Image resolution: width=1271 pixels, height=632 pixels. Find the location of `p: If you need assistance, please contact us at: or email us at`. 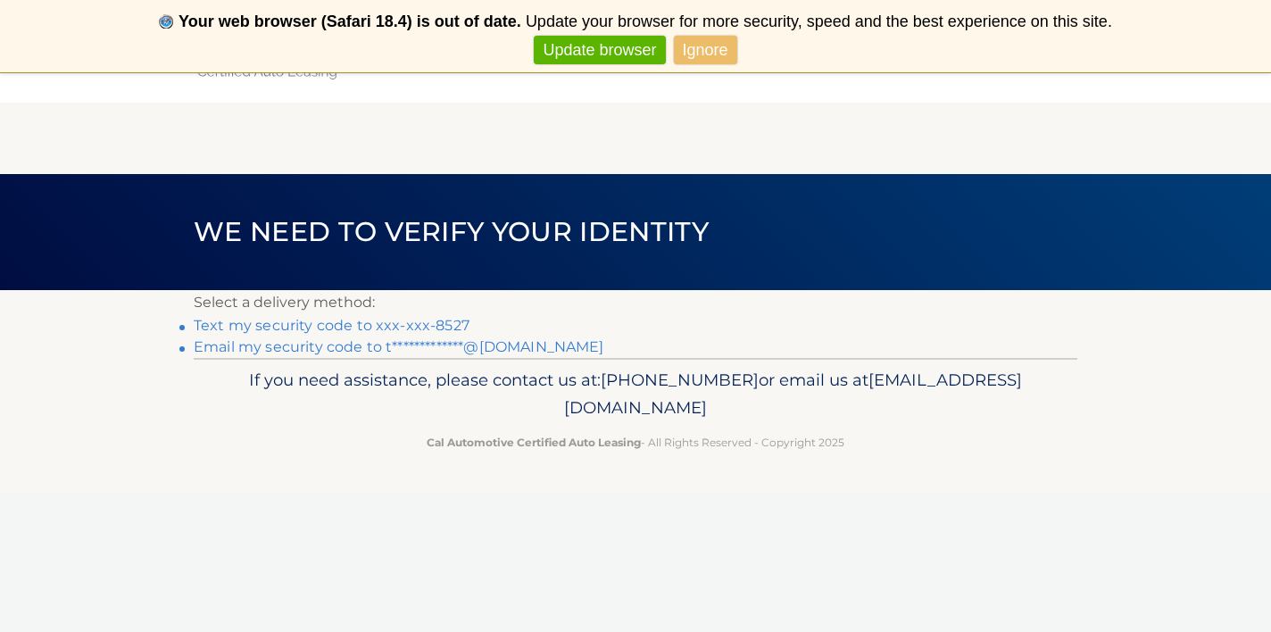

p: If you need assistance, please contact us at: or email us at is located at coordinates (635, 394).